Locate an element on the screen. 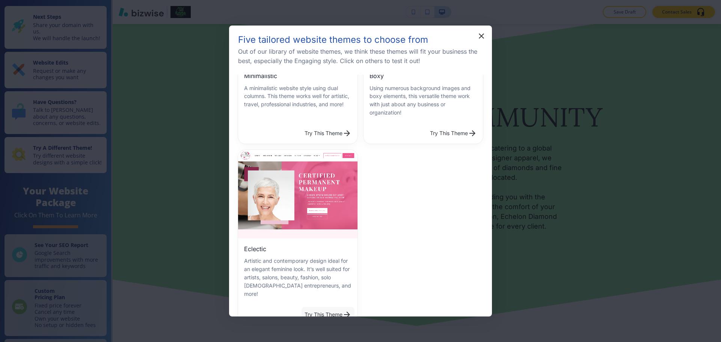 This screenshot has height=342, width=721. h6: Out of our library of website themes, we think these themes will fit your business the best, espe... is located at coordinates (361, 56).